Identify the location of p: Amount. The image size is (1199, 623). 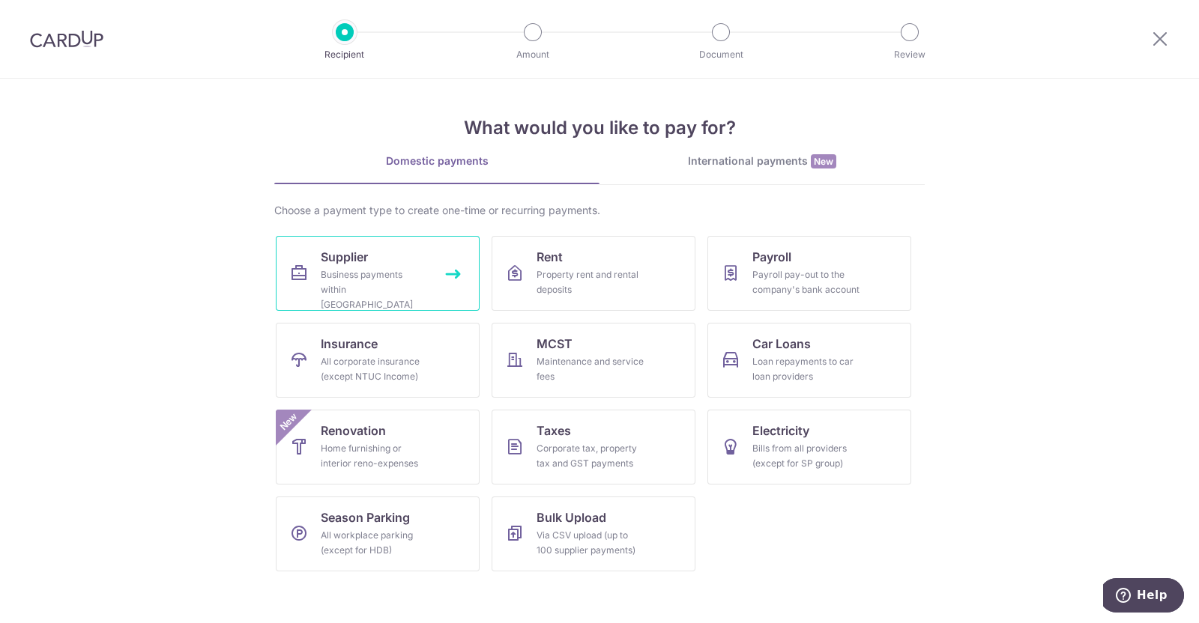
(533, 55).